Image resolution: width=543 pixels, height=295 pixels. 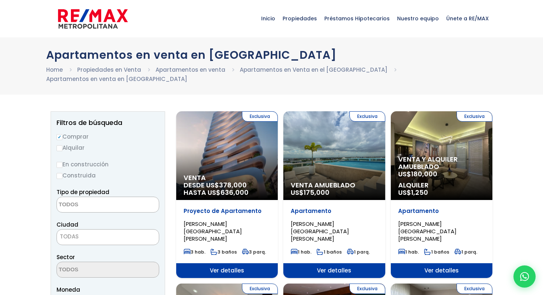 I want to click on span: 1,250, so click(x=420, y=192).